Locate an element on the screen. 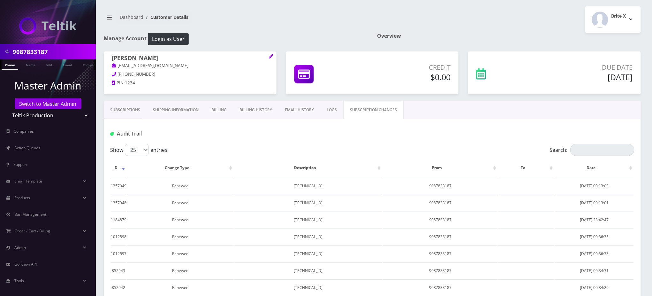 This screenshot has height=296, width=652. input: Search in Company is located at coordinates (53, 52).